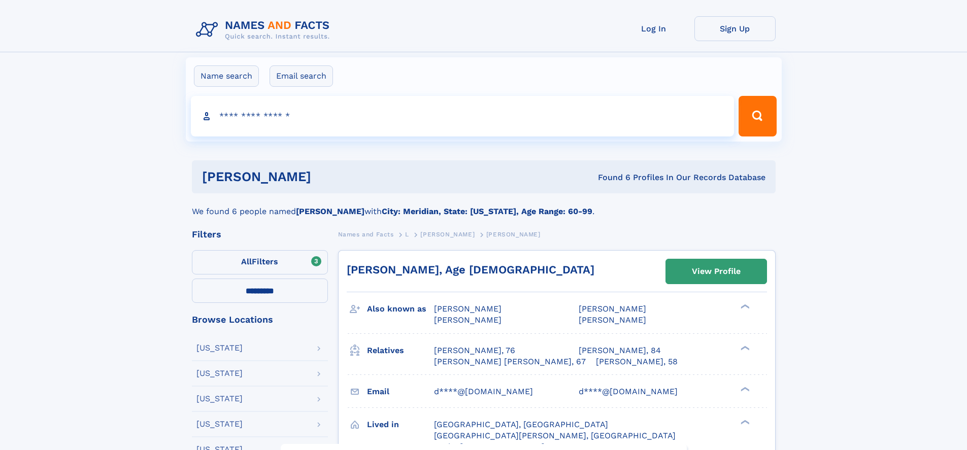 The height and width of the screenshot is (450, 967). I want to click on a: Log In, so click(654, 28).